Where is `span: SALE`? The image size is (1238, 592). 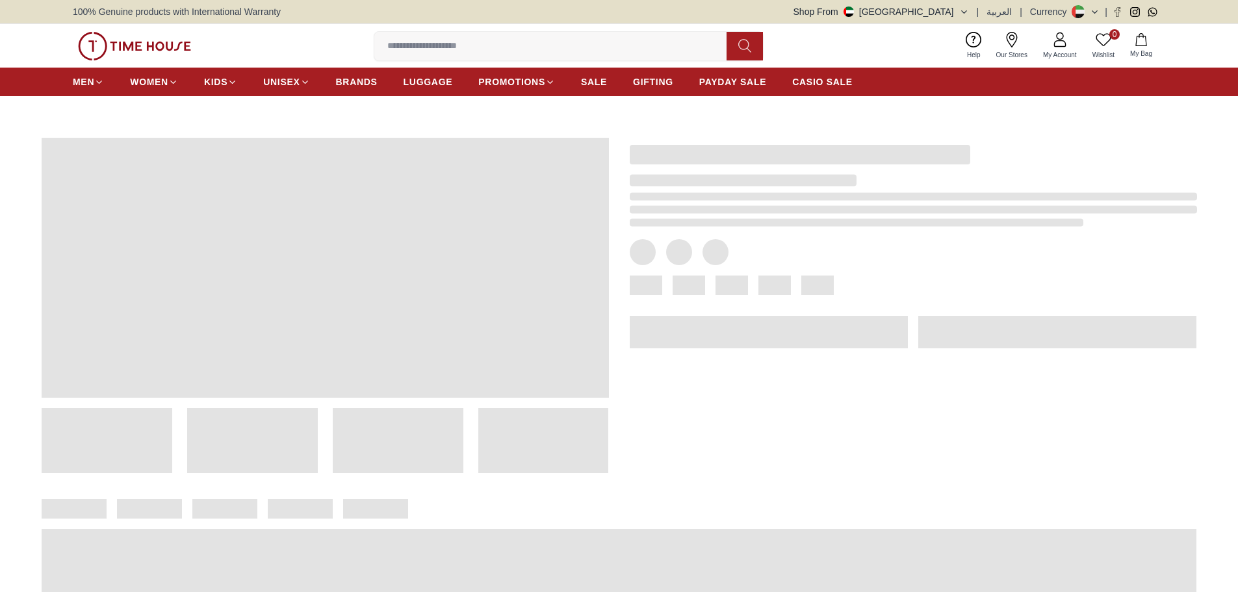
span: SALE is located at coordinates (594, 82).